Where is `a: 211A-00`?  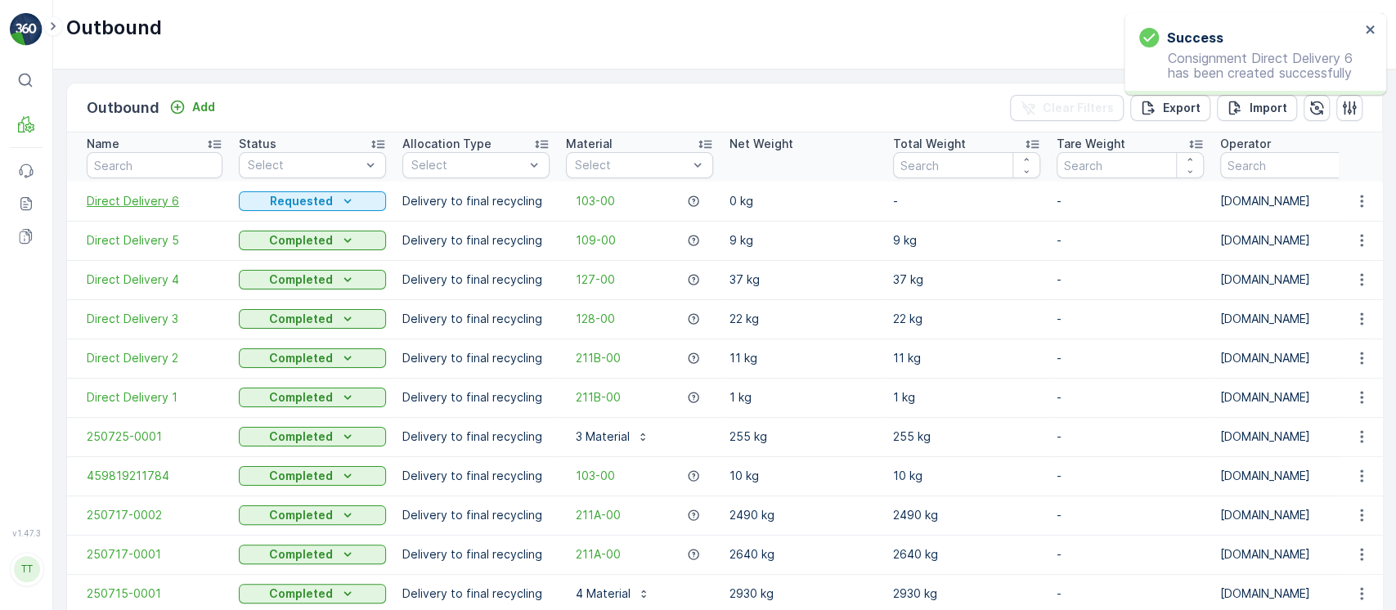
a: 211A-00 is located at coordinates (598, 515).